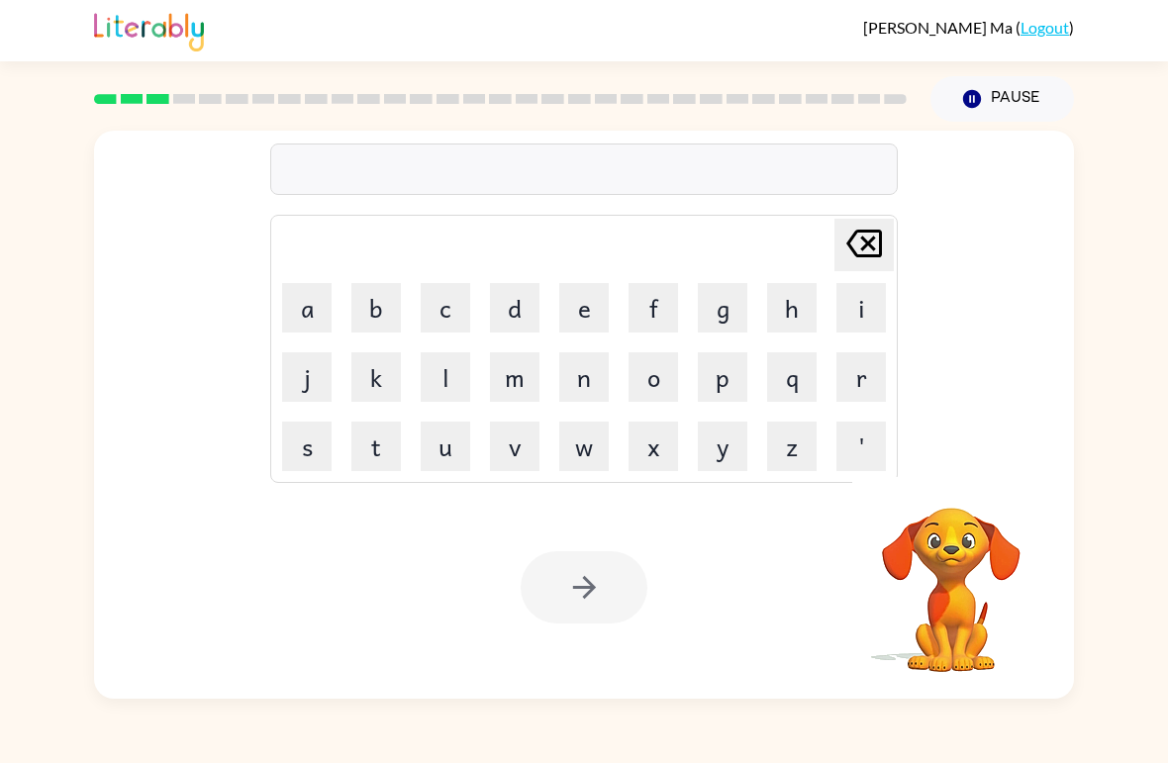  Describe the element at coordinates (861, 377) in the screenshot. I see `button: r` at that location.